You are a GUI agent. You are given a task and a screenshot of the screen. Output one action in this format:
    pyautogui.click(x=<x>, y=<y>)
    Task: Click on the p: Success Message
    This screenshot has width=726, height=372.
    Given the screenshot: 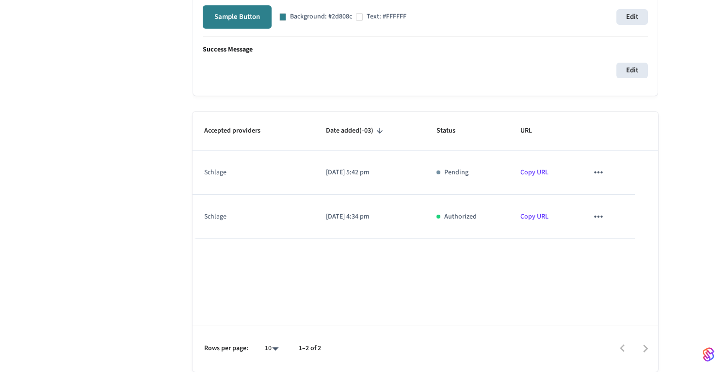 What is the action you would take?
    pyautogui.click(x=426, y=49)
    